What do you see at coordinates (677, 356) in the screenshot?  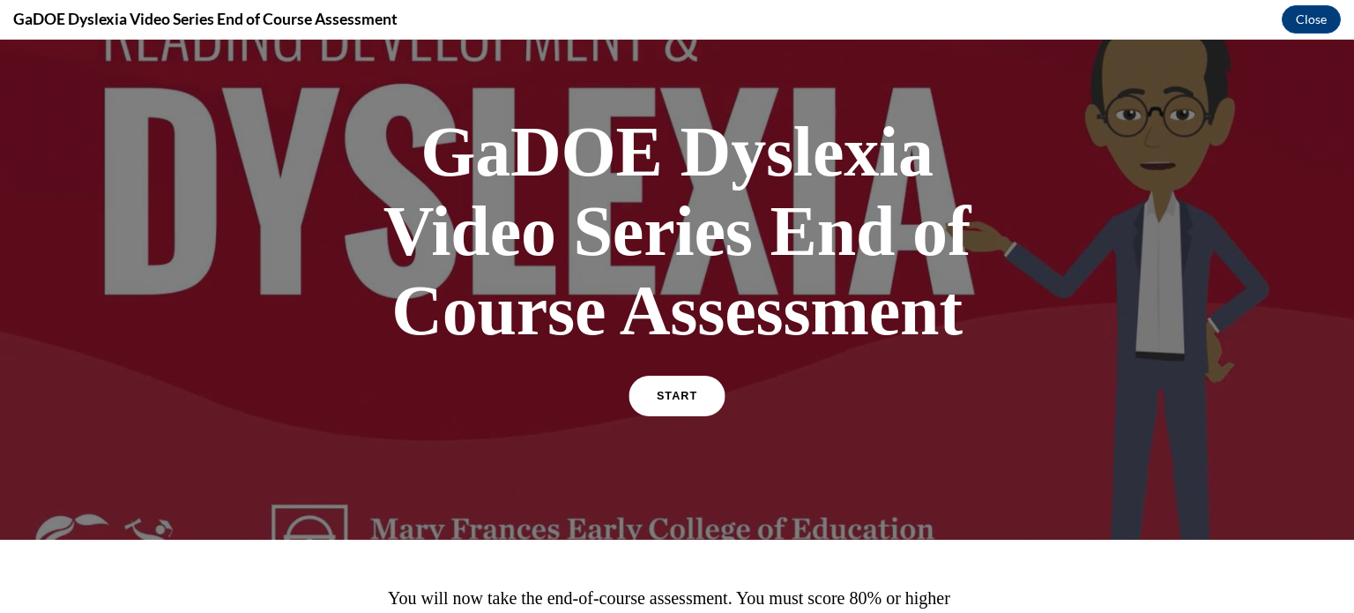 I see `span: START` at bounding box center [677, 356].